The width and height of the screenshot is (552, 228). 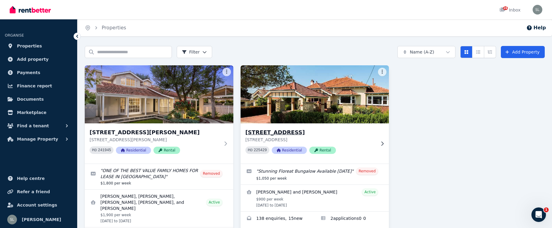 What do you see at coordinates (38, 179) in the screenshot?
I see `a: Help centre` at bounding box center [38, 179].